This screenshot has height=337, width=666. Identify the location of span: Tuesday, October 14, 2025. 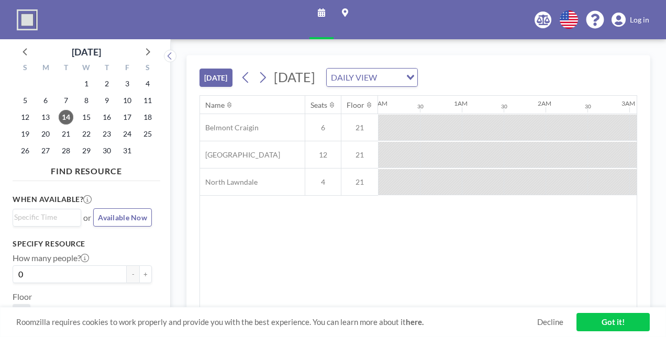
(66, 117).